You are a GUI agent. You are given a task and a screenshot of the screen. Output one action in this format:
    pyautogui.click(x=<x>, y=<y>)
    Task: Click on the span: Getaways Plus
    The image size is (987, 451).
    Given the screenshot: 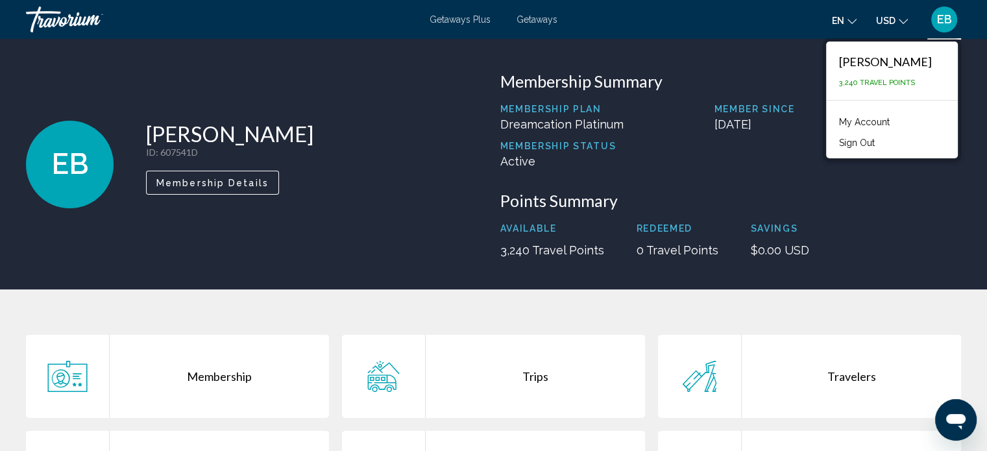 What is the action you would take?
    pyautogui.click(x=460, y=19)
    